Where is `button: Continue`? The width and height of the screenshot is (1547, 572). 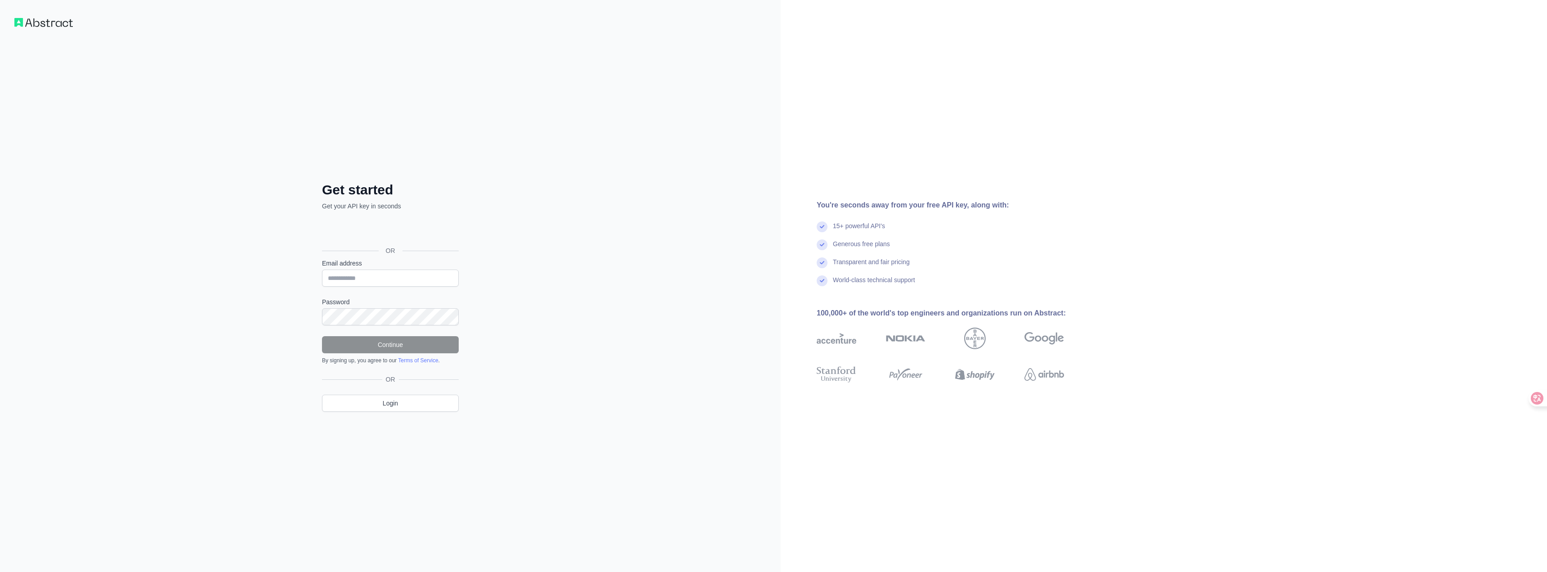 button: Continue is located at coordinates (390, 344).